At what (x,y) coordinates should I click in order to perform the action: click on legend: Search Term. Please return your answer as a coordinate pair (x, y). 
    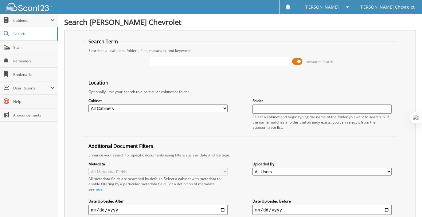
    Looking at the image, I should click on (103, 41).